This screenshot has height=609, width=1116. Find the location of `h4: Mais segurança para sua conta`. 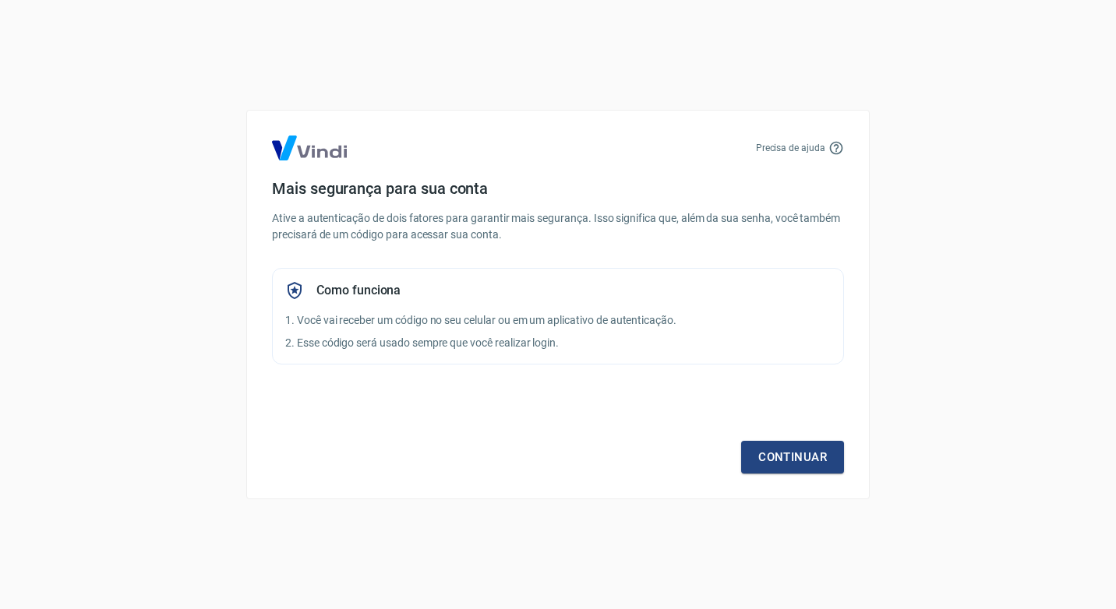

h4: Mais segurança para sua conta is located at coordinates (558, 189).